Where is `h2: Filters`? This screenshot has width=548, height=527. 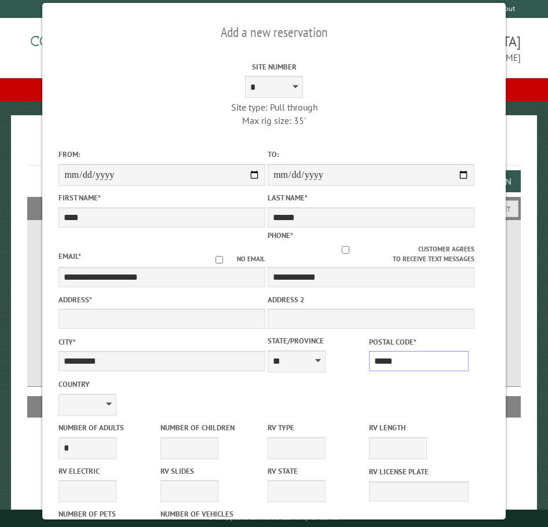 h2: Filters is located at coordinates (273, 208).